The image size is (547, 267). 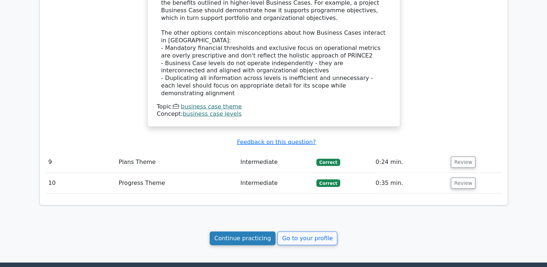 What do you see at coordinates (176, 183) in the screenshot?
I see `td: Progress Theme` at bounding box center [176, 183].